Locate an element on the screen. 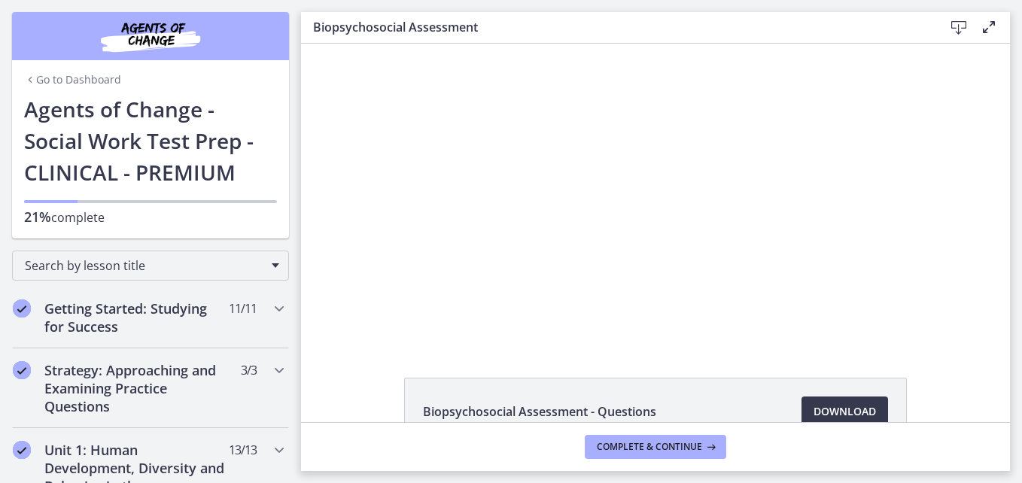 This screenshot has width=1022, height=483. h3: Biopsychosocial Assessment is located at coordinates (616, 27).